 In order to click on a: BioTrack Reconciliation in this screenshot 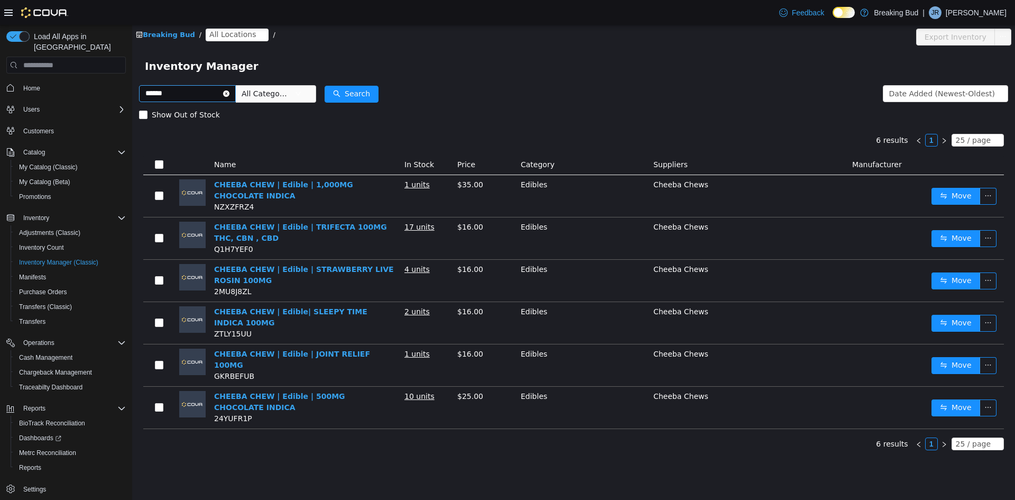, I will do `click(52, 423)`.